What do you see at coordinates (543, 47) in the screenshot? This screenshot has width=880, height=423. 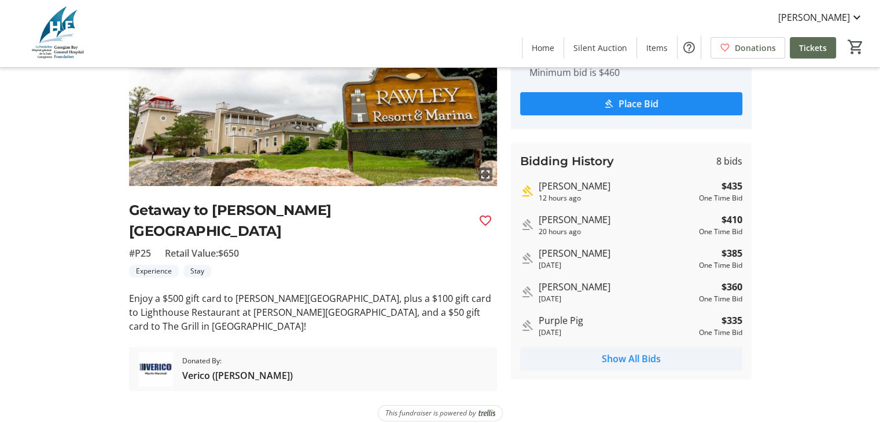 I see `a: Home` at bounding box center [543, 47].